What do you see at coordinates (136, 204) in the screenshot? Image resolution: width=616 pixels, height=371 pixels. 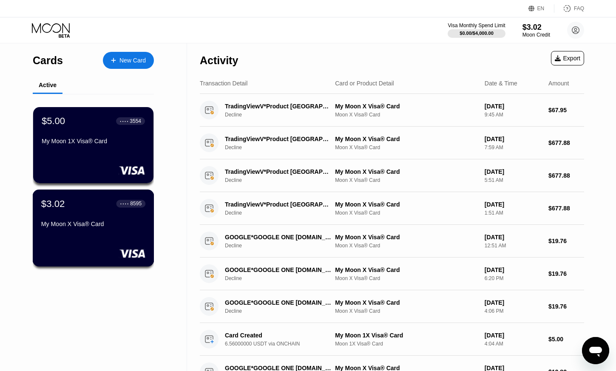 I see `div: 8595` at bounding box center [136, 204].